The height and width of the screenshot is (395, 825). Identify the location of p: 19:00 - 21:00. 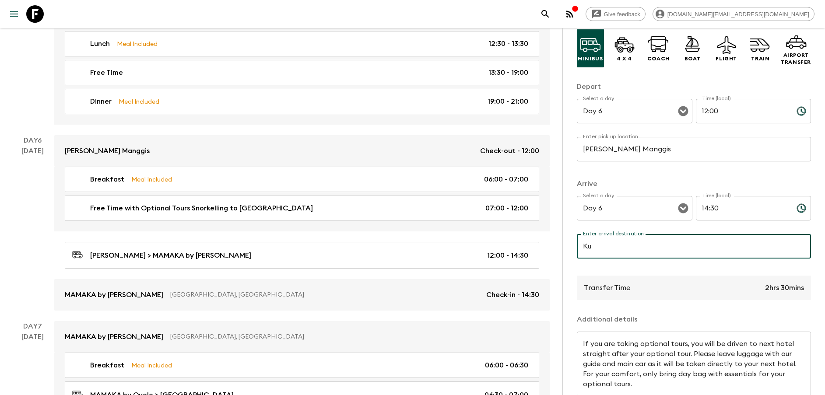
(508, 102).